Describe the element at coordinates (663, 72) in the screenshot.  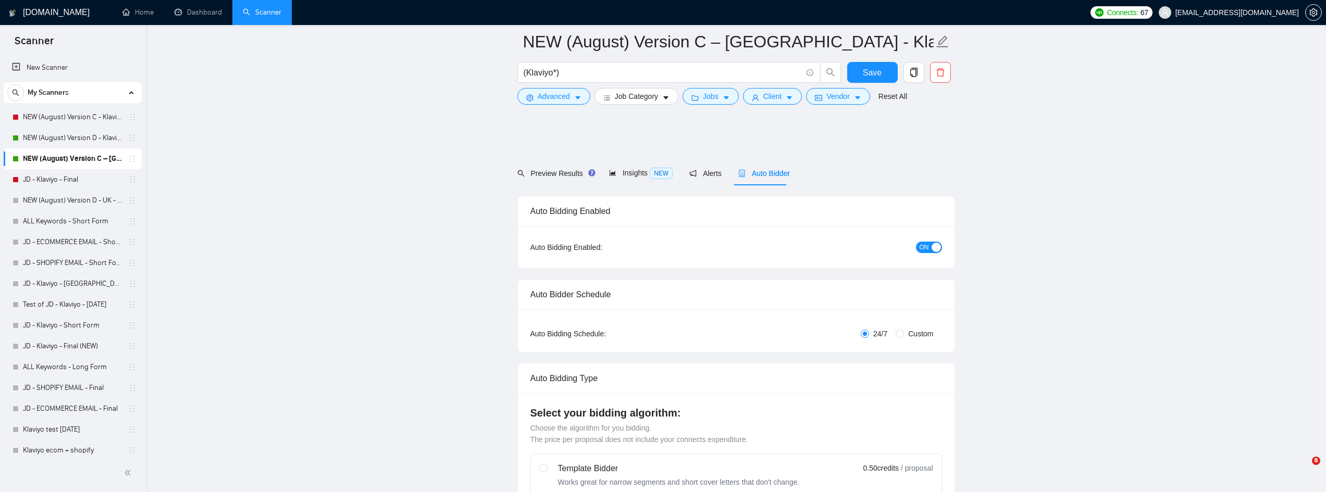
I see `input: Search Freelance Jobs...` at that location.